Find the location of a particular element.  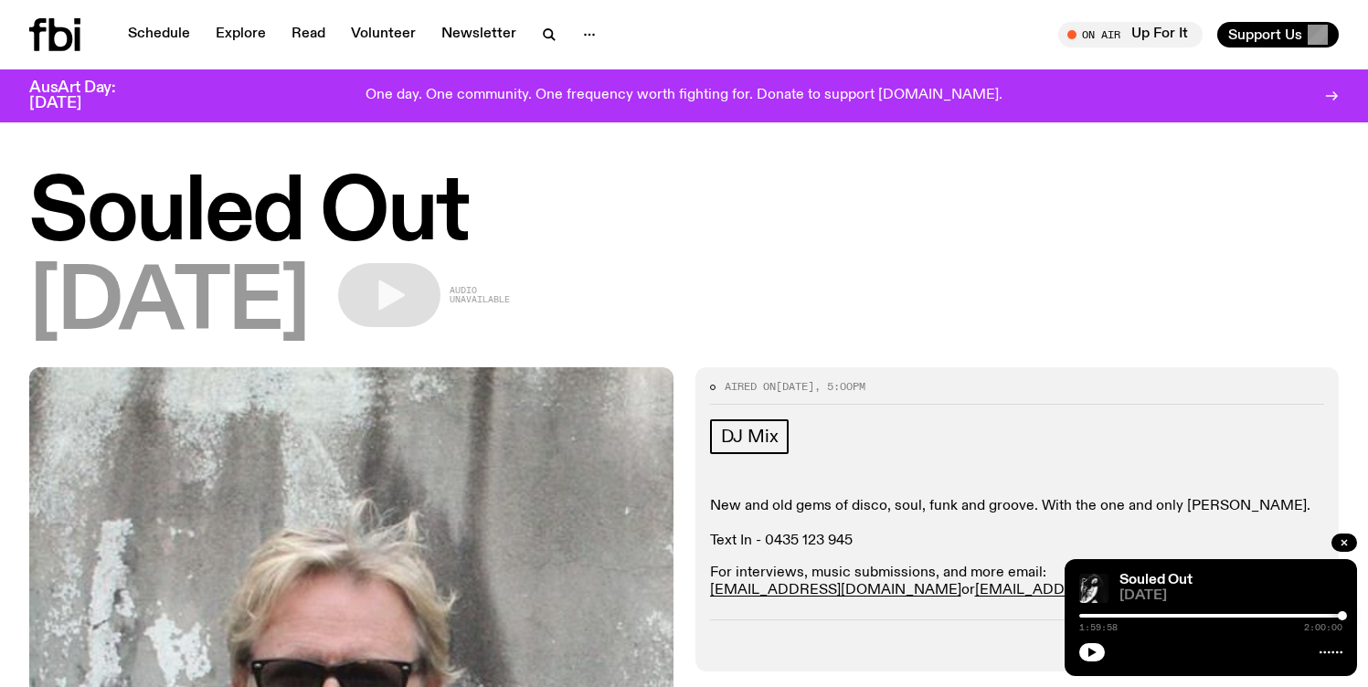

span: 2:00:00 is located at coordinates (1323, 628).